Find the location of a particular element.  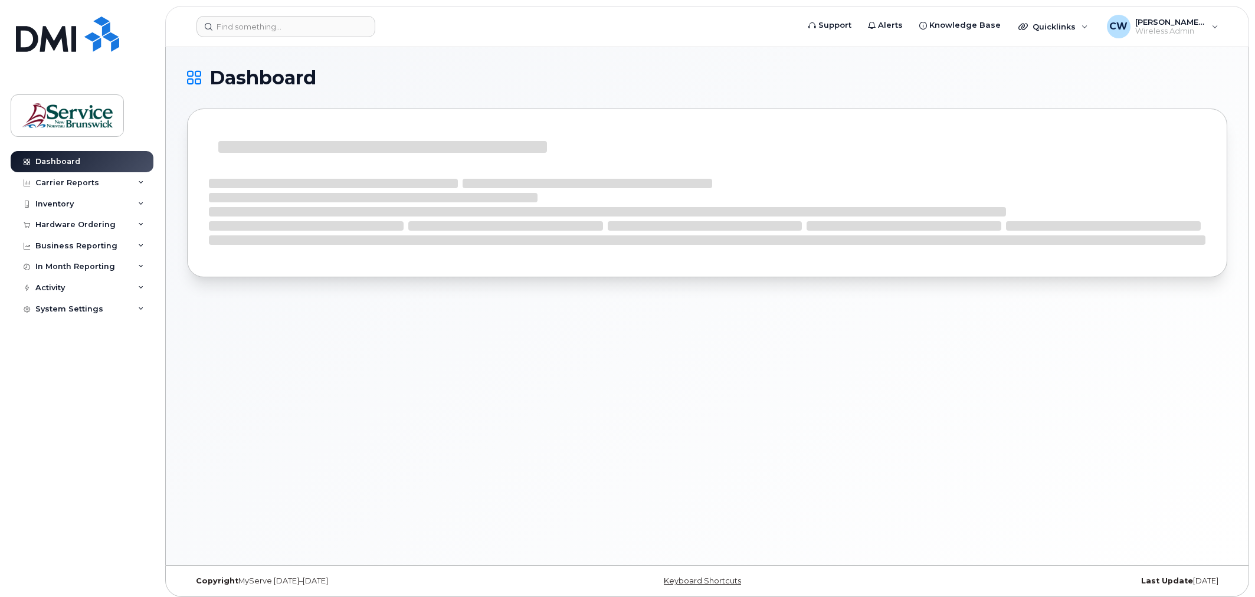

strong: Last Update is located at coordinates (1167, 580).